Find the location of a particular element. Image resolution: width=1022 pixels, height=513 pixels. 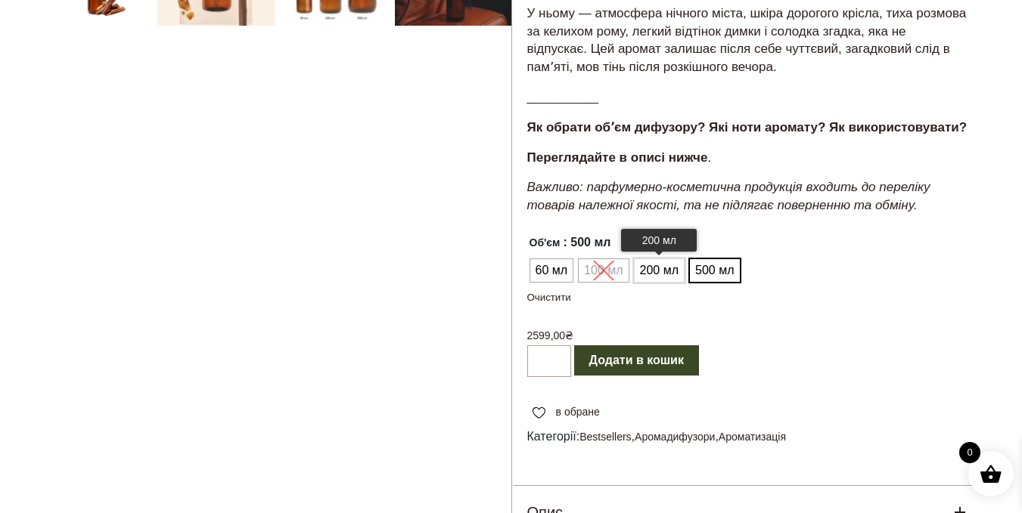

strong: Як обрати обʼєм дифузору? Які ноти аромату? Як використовувати? is located at coordinates (747, 127).